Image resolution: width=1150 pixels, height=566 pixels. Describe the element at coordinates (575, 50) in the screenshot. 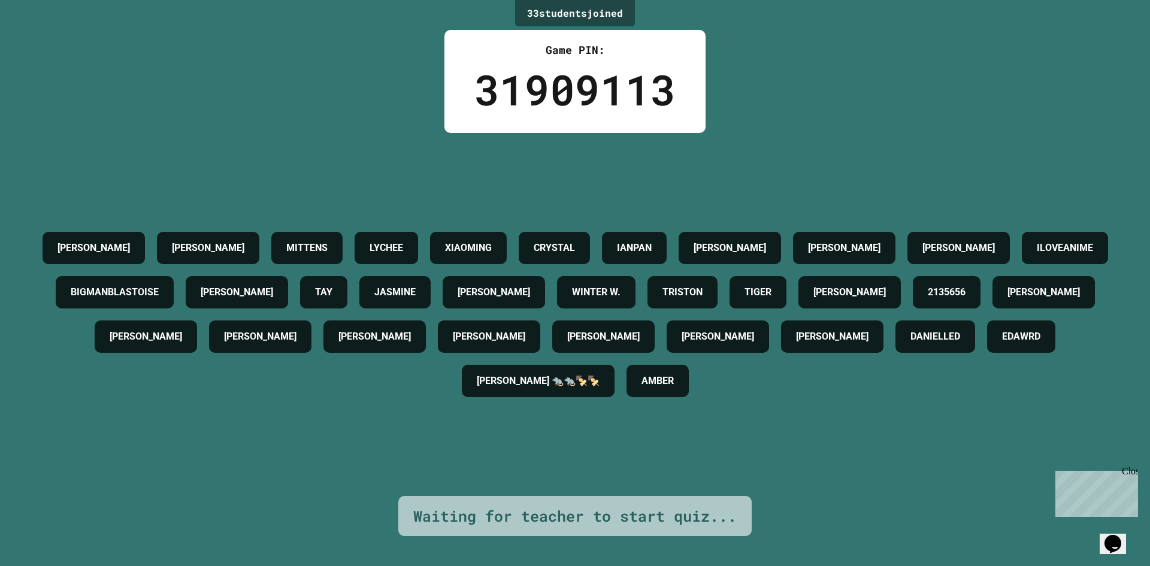

I see `div: Game PIN:` at that location.